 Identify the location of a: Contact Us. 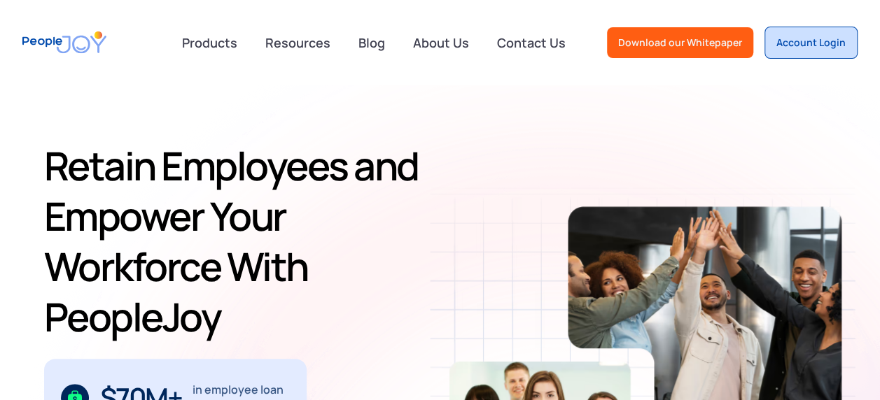
(531, 43).